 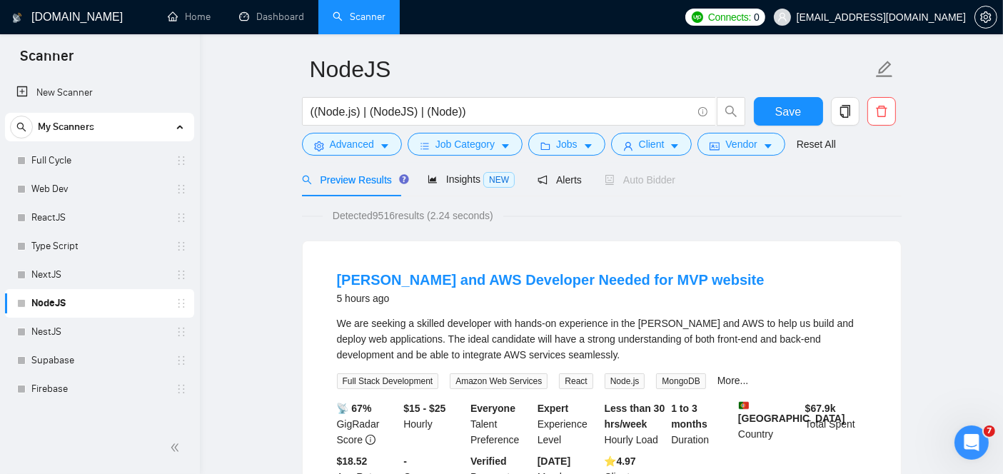 I want to click on a: More..., so click(x=733, y=380).